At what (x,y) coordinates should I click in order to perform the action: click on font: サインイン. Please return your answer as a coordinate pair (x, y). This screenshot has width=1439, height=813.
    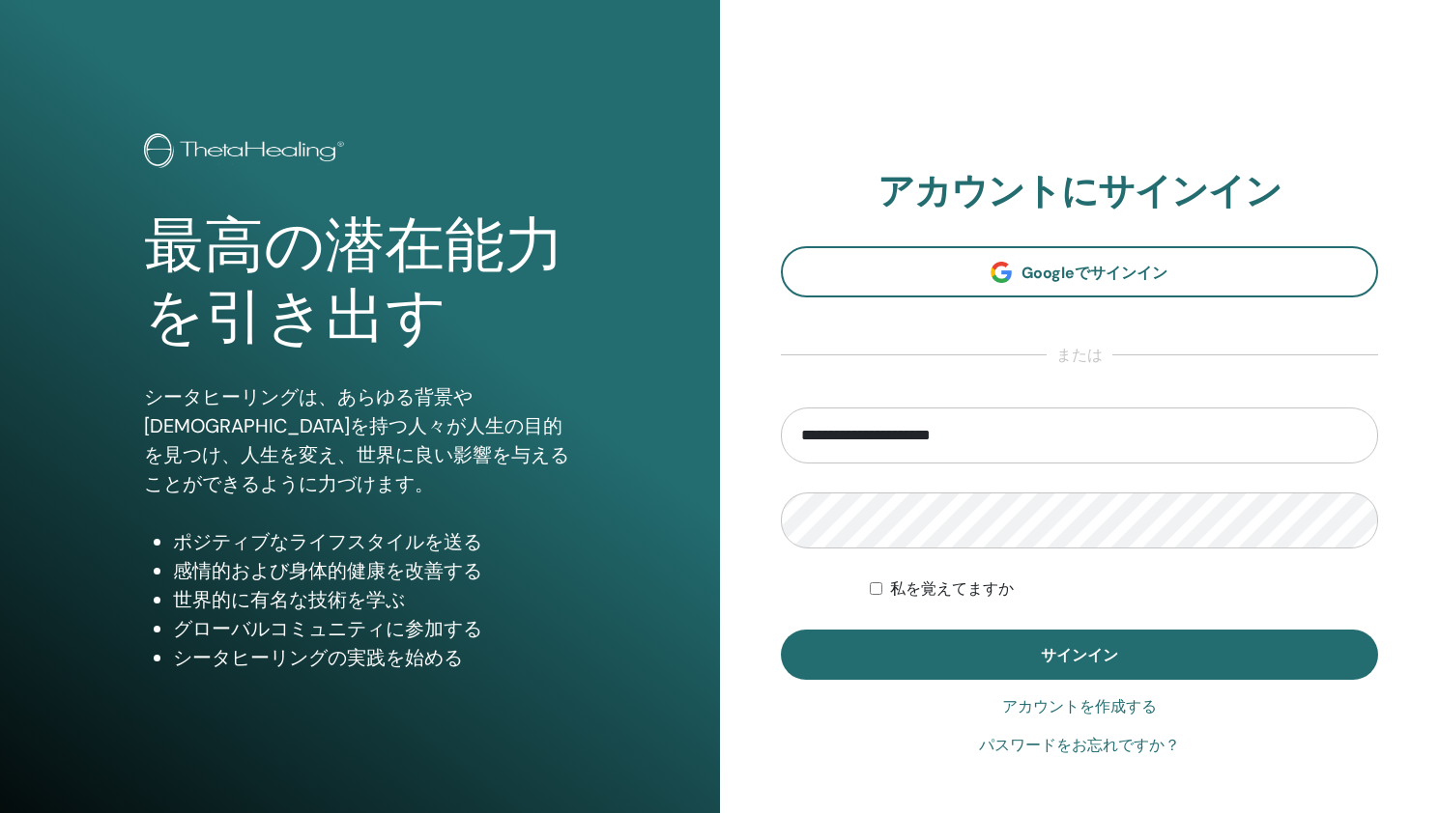
    Looking at the image, I should click on (1079, 655).